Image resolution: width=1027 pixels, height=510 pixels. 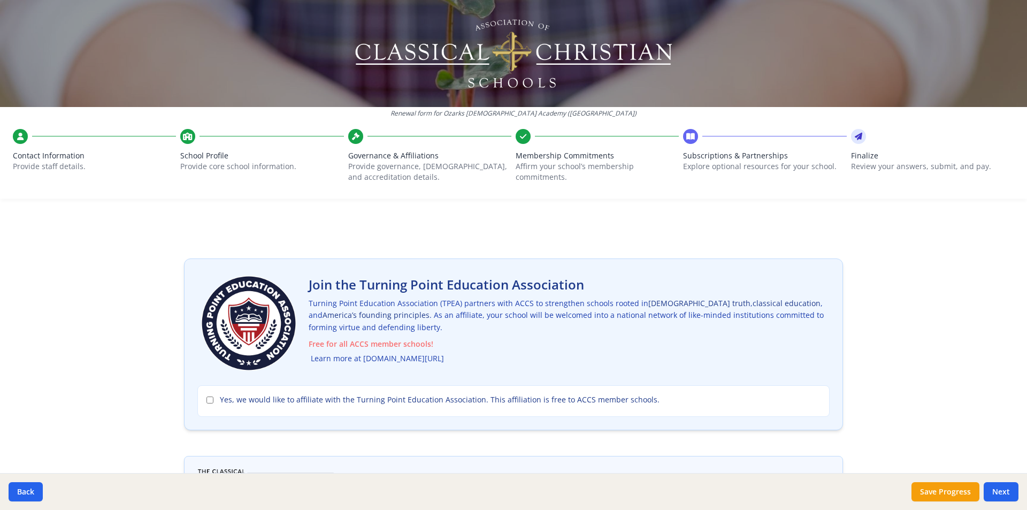 I want to click on p: Turning Point Education Association (TPEA) partners with ACCS to strengthen schools rooted in , ,..., so click(x=569, y=331).